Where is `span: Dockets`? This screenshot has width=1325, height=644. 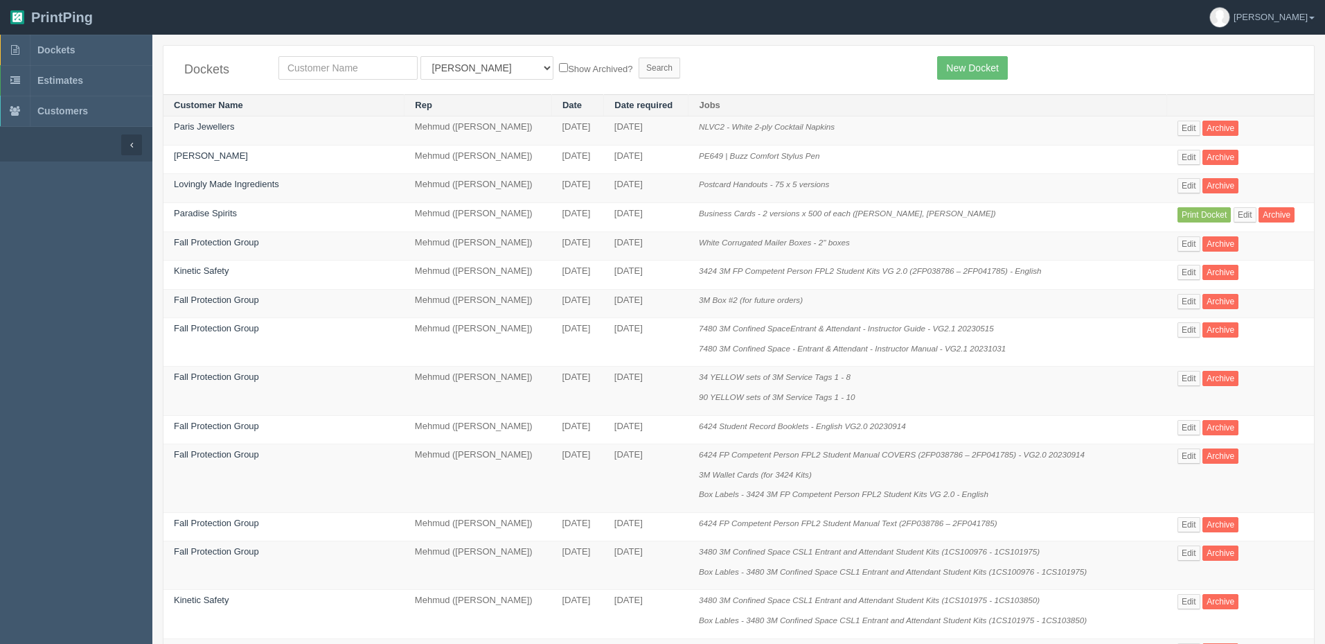
span: Dockets is located at coordinates (56, 50).